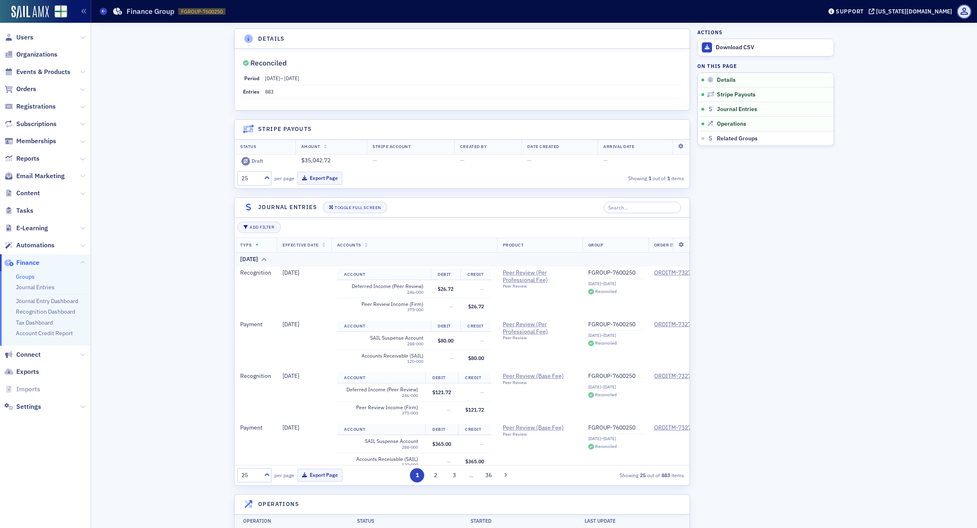 This screenshot has height=528, width=977. What do you see at coordinates (642, 475) in the screenshot?
I see `strong: 25` at bounding box center [642, 475].